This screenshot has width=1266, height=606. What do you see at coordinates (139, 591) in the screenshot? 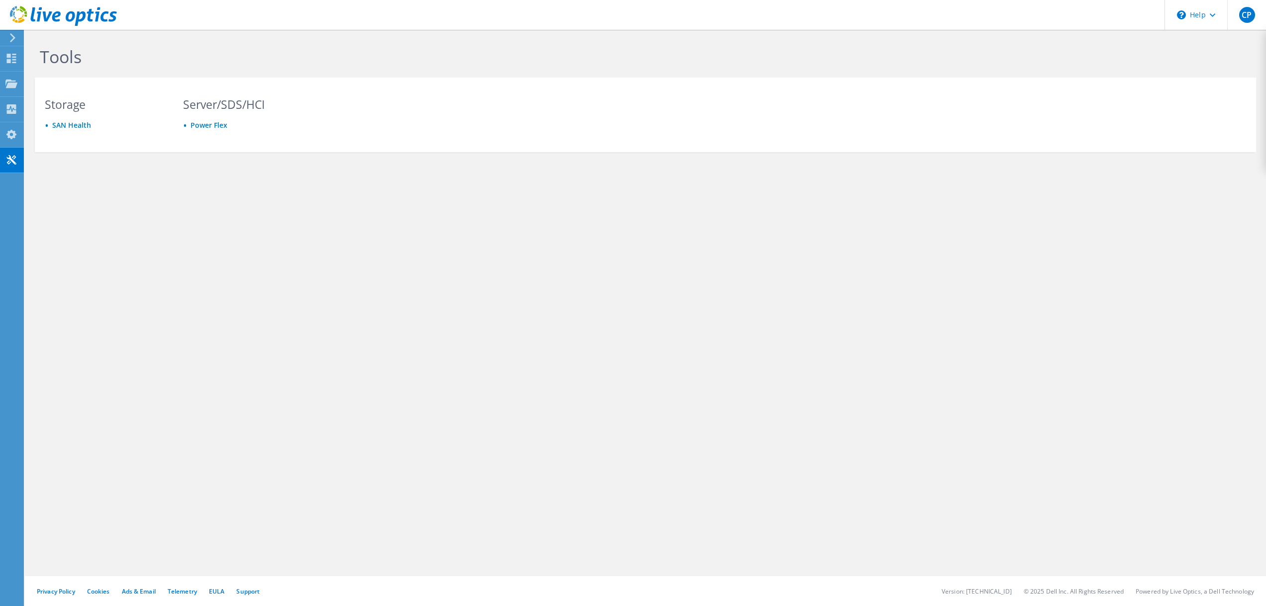
I see `a: Ads & Email` at bounding box center [139, 591].